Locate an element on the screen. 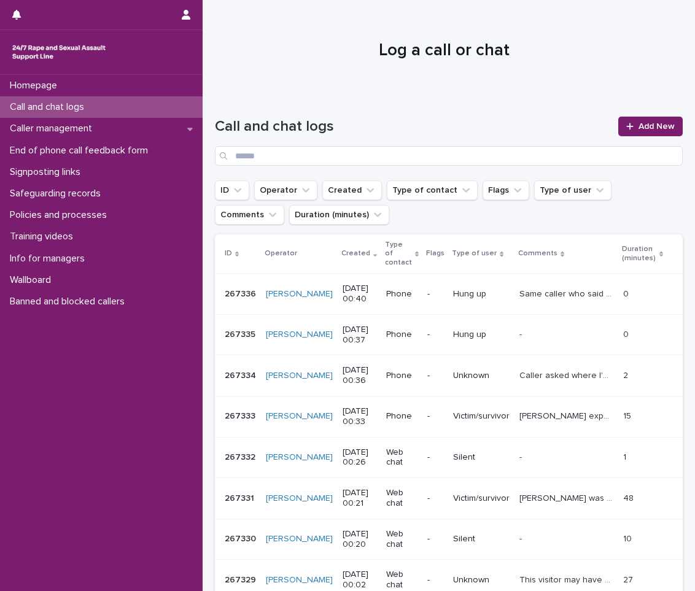 This screenshot has width=695, height=591. p: Lauryn was raped by her boyfriend after he became angry when she said no to having sex, but he co... is located at coordinates (567, 497).